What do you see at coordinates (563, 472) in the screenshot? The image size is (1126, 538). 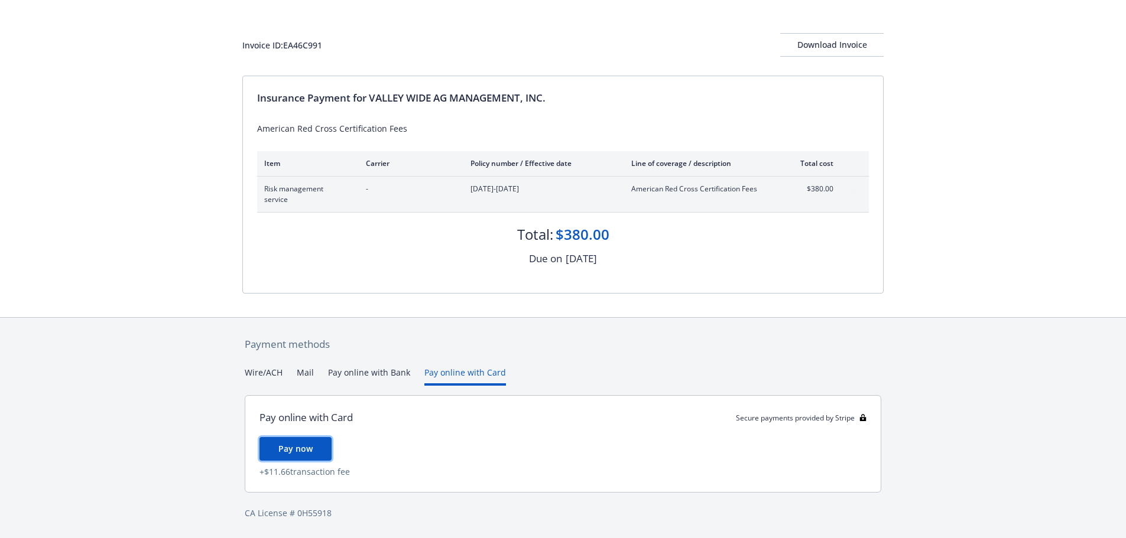 I see `div: + $11.66 transaction fee` at bounding box center [563, 472].